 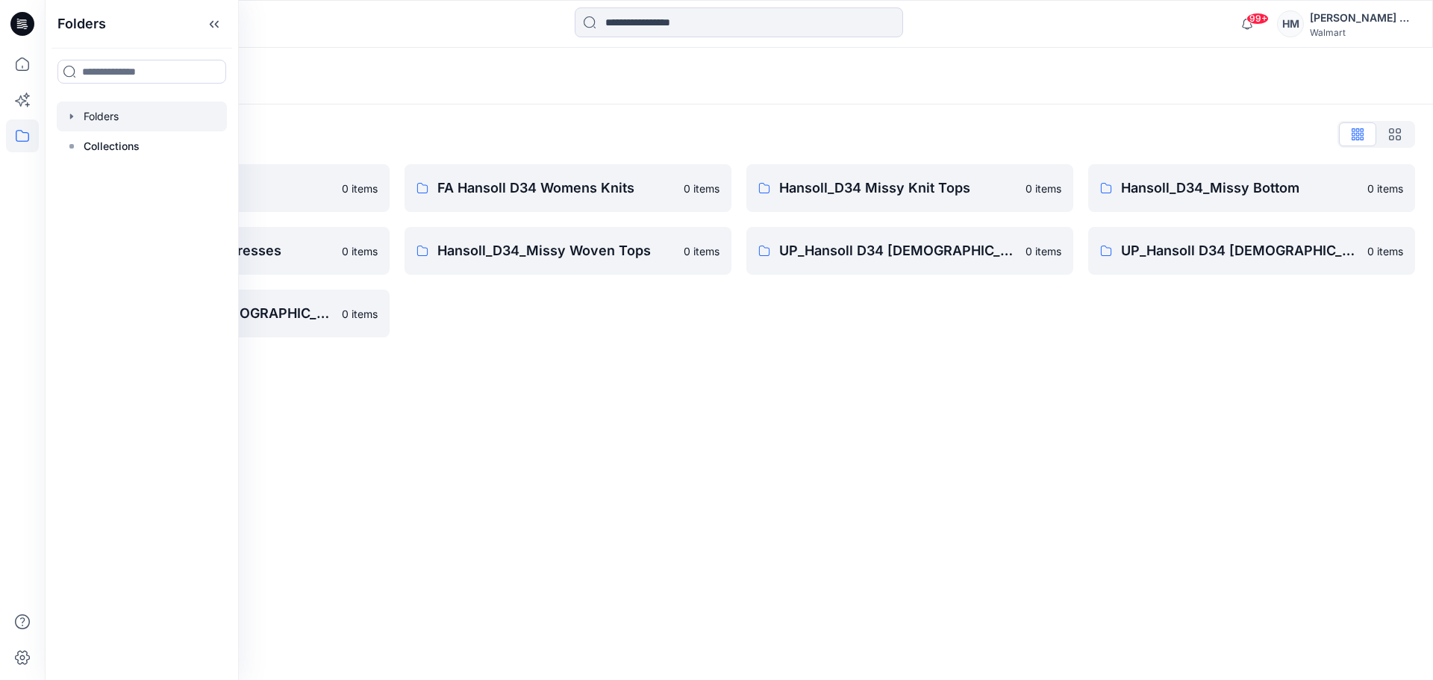 I want to click on p: Hansoll_D34 Missy Knit Tops, so click(x=898, y=188).